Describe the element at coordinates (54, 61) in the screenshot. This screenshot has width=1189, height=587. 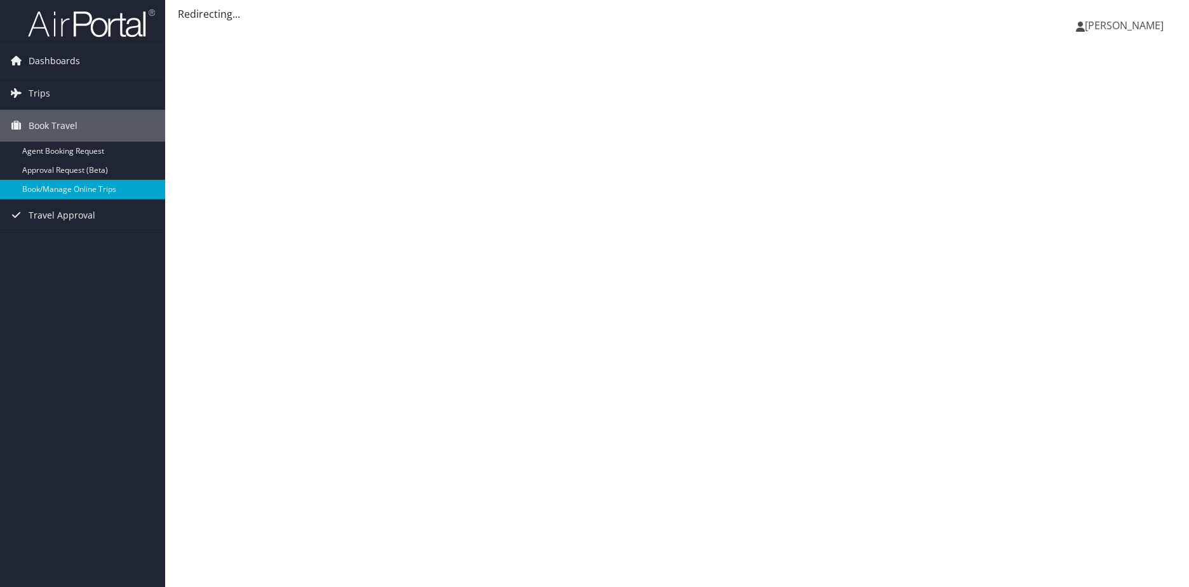
I see `span: Dashboards` at that location.